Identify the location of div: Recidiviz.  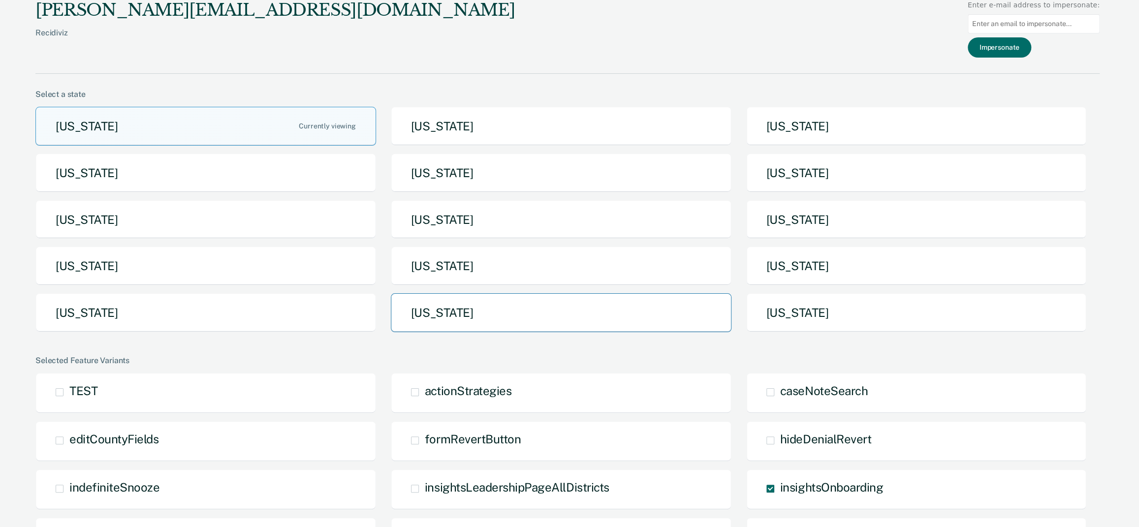
(275, 40).